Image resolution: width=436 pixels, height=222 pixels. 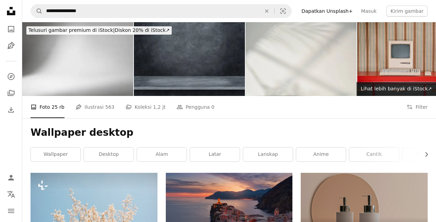 I want to click on button: Menu, so click(x=11, y=211).